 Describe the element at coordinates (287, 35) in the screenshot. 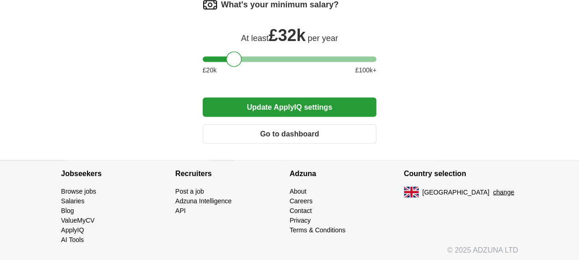

I see `span: £ 32k` at that location.